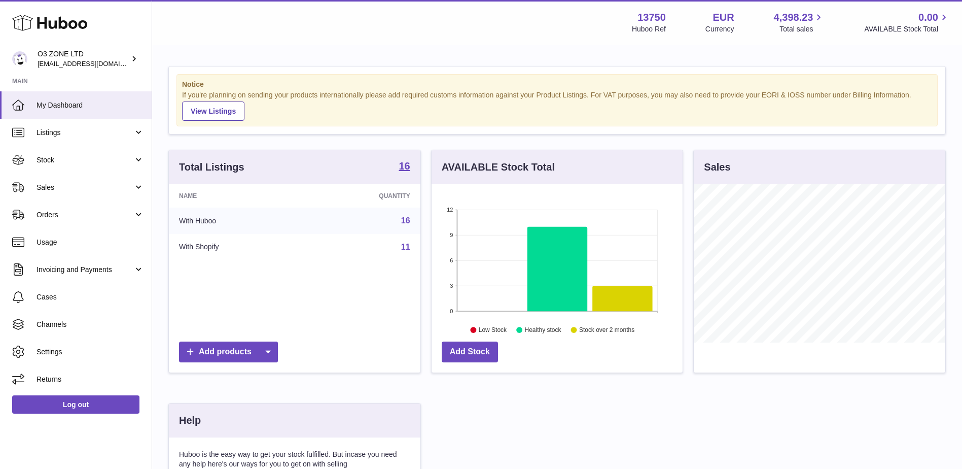 The image size is (962, 469). What do you see at coordinates (451, 260) in the screenshot?
I see `text: 6` at bounding box center [451, 260].